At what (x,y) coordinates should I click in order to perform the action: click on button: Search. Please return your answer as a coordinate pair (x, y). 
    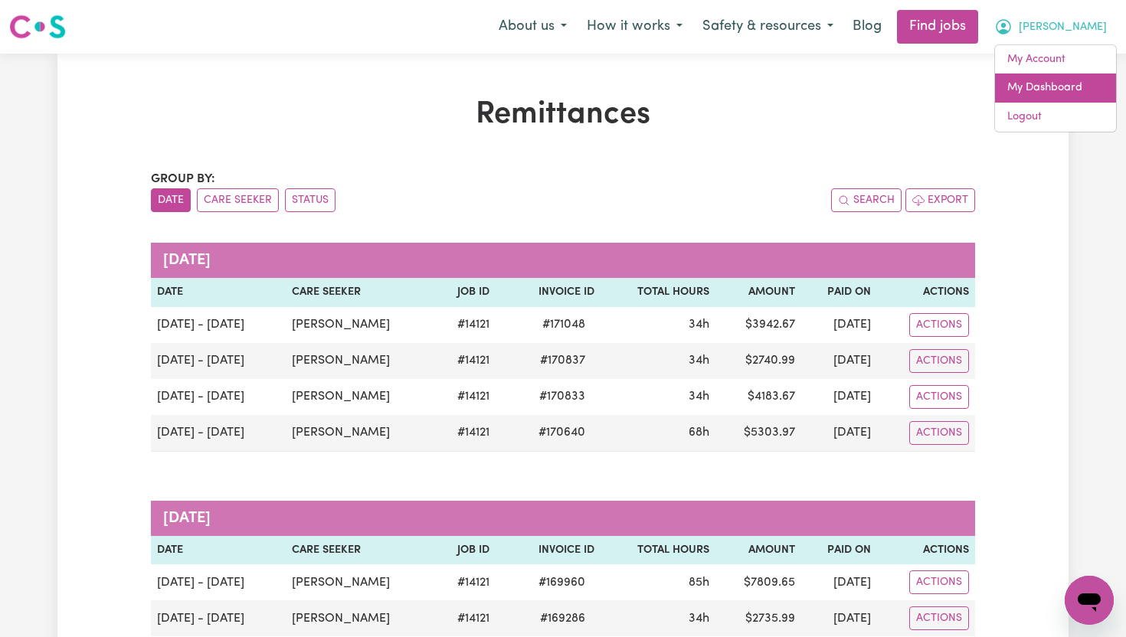
    Looking at the image, I should click on (867, 200).